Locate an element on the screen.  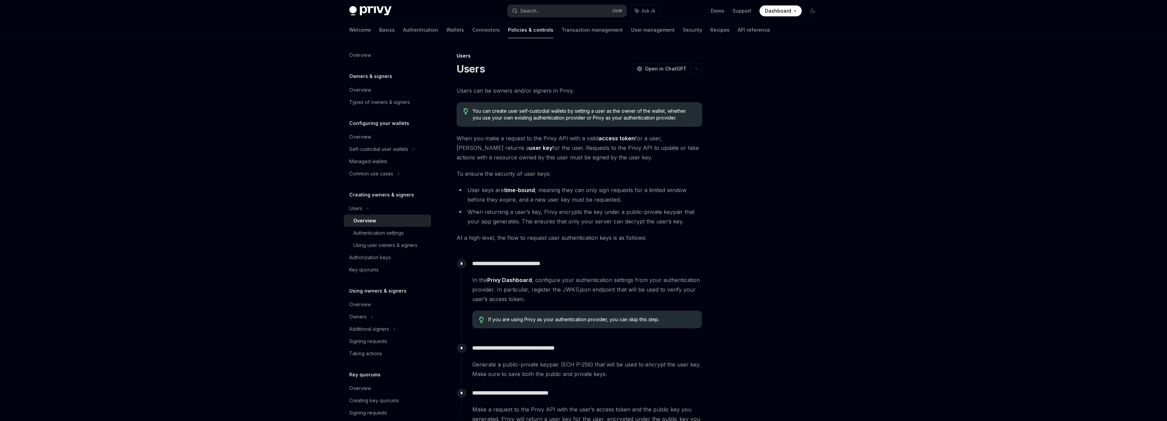
a: Authorization keys is located at coordinates (388, 258).